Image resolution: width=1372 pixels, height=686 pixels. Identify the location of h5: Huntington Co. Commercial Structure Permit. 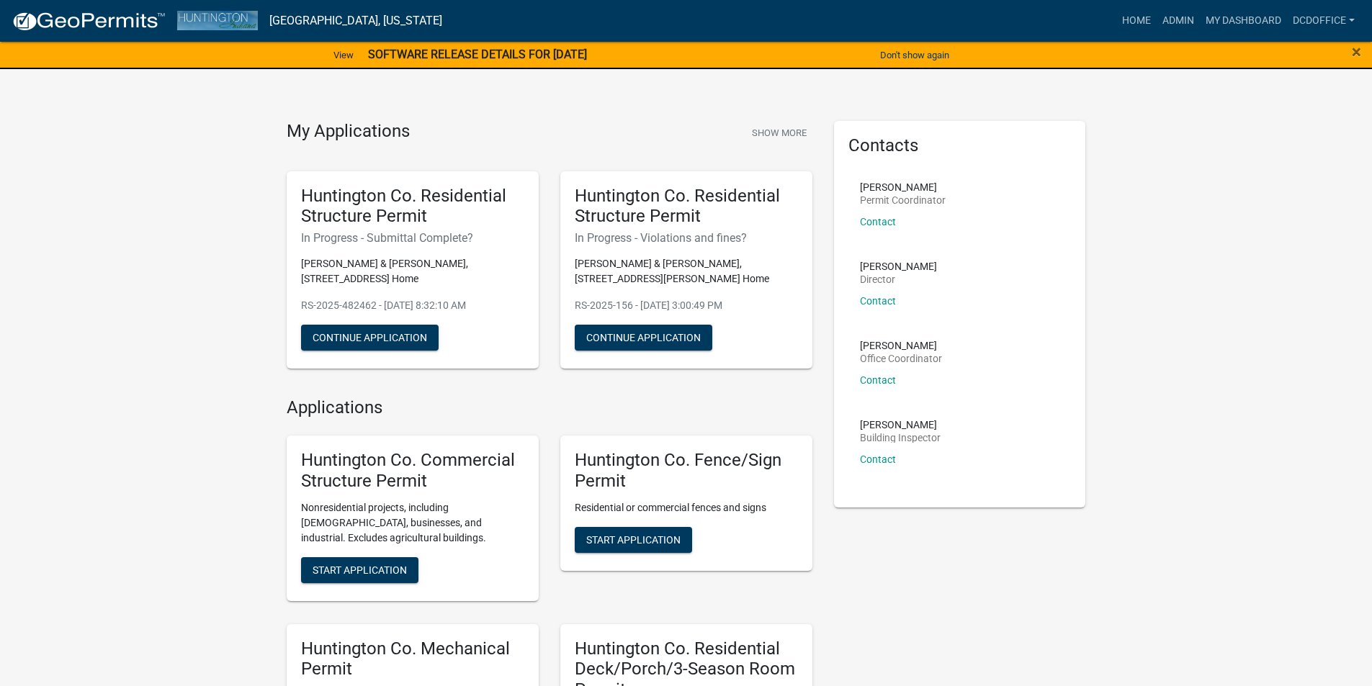
(413, 471).